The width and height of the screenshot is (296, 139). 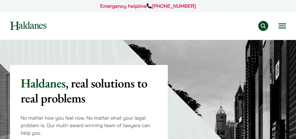 I want to click on mark: , real solutions to real problems, so click(x=84, y=90).